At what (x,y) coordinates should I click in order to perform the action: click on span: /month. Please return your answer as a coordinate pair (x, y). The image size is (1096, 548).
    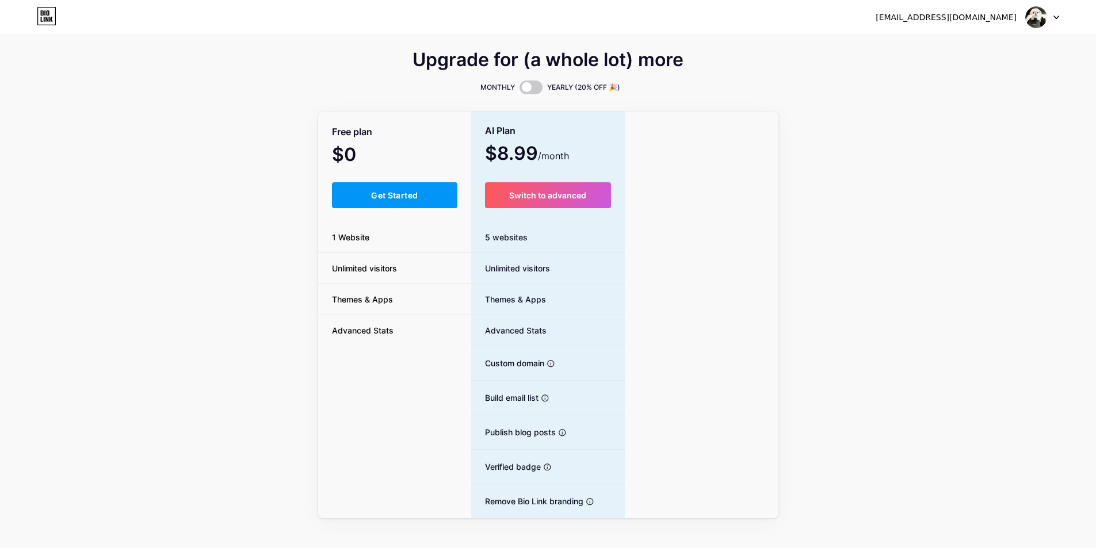
    Looking at the image, I should click on (554, 156).